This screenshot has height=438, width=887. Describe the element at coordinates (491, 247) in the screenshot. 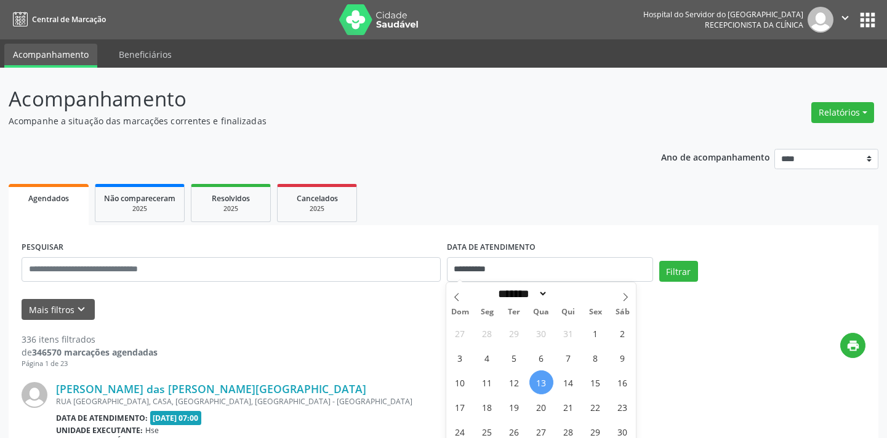

I see `label: DATA DE ATENDIMENTO` at that location.